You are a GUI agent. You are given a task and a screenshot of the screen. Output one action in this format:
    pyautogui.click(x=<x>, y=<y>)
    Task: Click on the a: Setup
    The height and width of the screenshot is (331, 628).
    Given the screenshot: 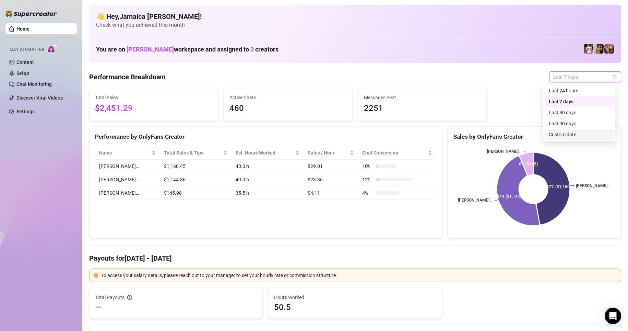 What is the action you would take?
    pyautogui.click(x=23, y=73)
    